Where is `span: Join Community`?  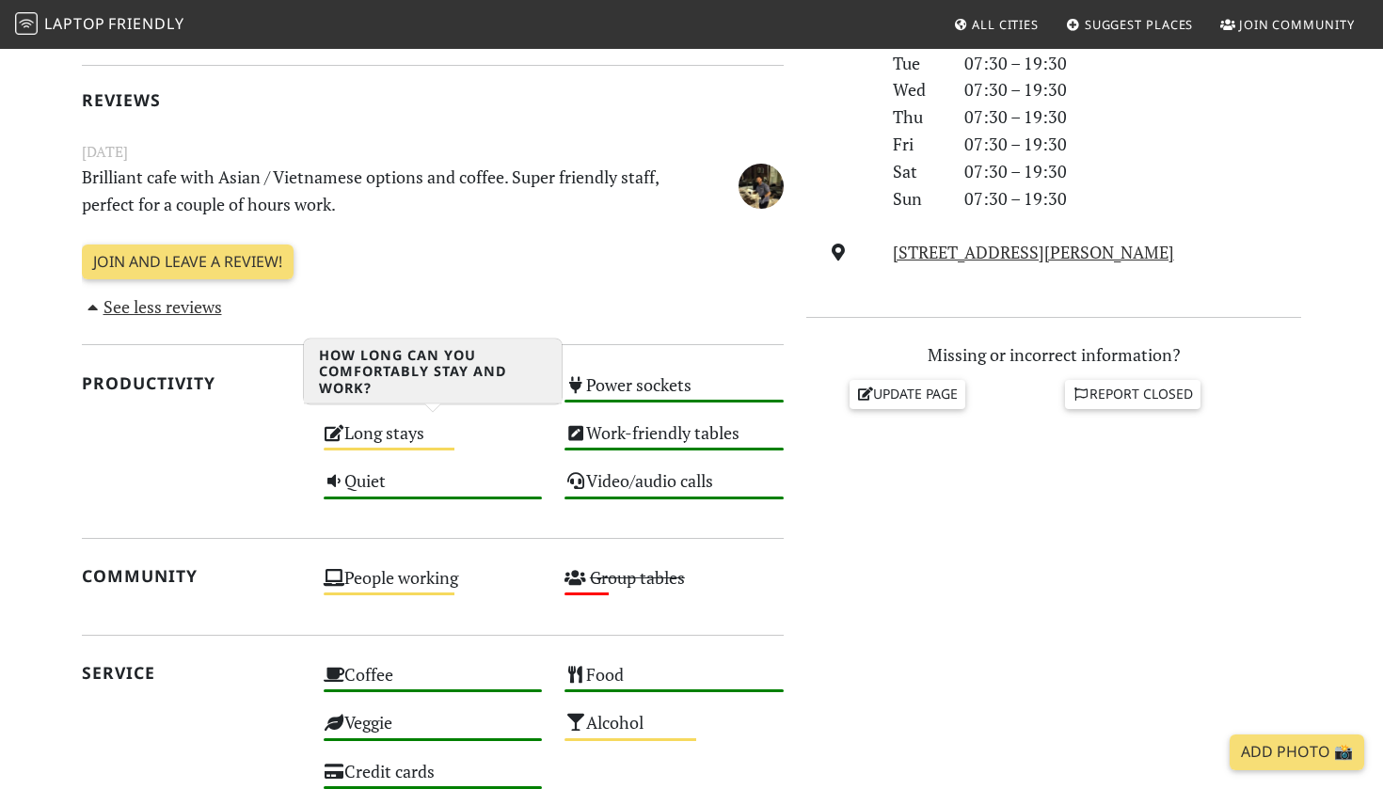
span: Join Community is located at coordinates (1296, 24).